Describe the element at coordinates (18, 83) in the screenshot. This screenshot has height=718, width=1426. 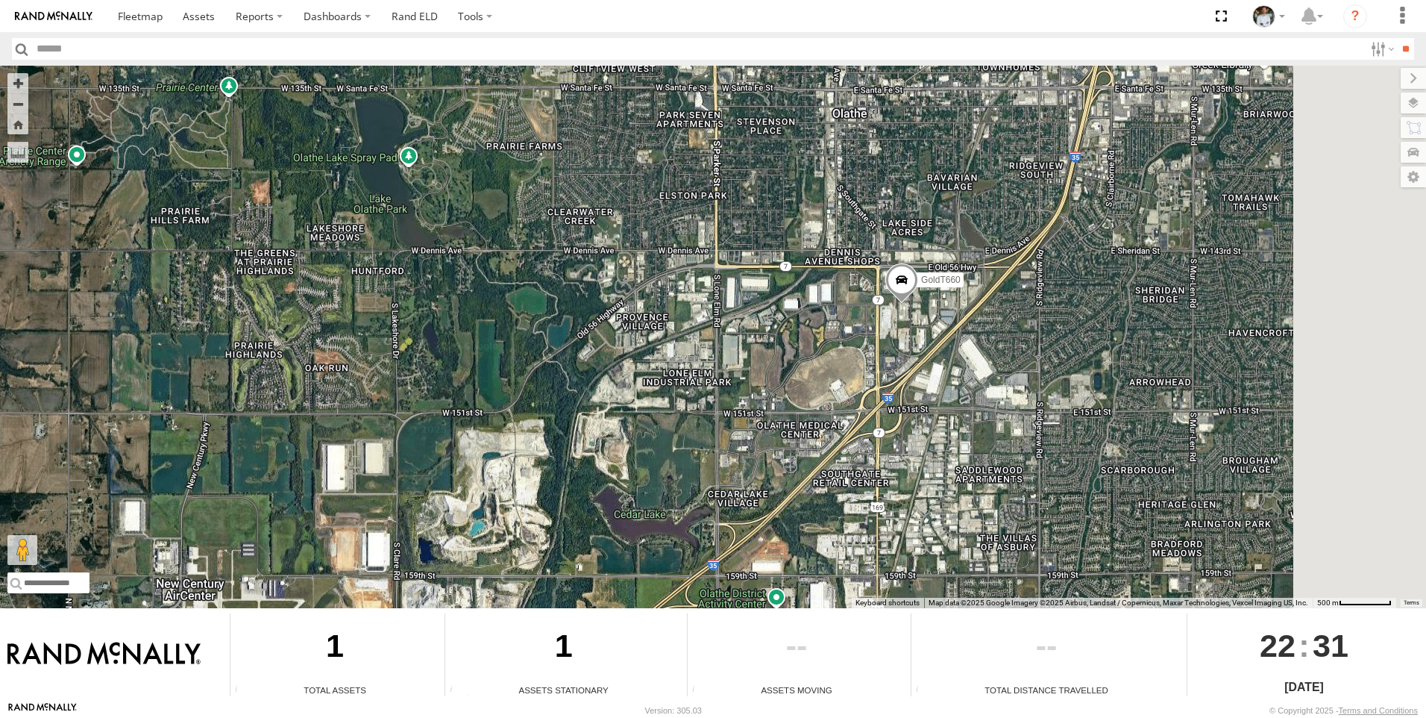
I see `button: Zoom in` at that location.